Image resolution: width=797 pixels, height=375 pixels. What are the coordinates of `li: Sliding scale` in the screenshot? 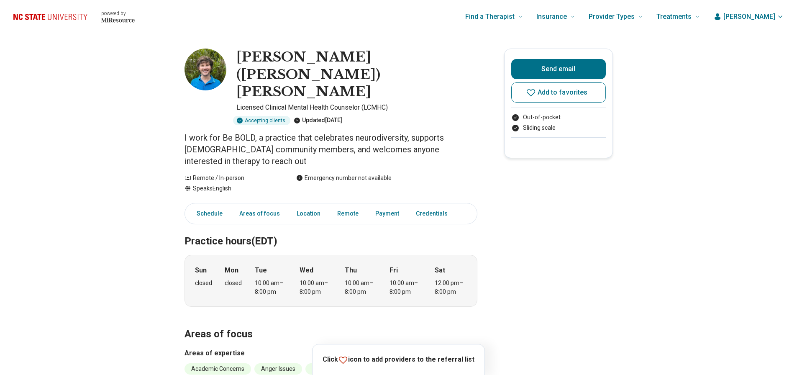 It's located at (559, 128).